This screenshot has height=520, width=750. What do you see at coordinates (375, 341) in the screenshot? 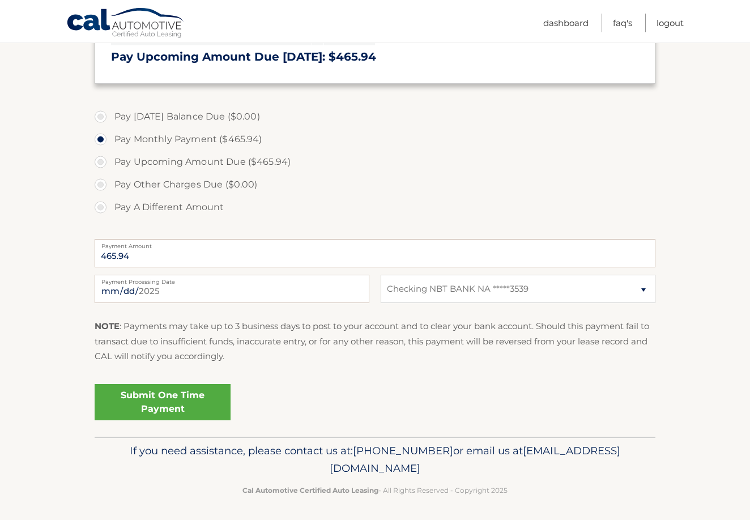
I see `p: : Payments may take up to 3 business days to post to your account and to clear your bank account....` at bounding box center [375, 341].